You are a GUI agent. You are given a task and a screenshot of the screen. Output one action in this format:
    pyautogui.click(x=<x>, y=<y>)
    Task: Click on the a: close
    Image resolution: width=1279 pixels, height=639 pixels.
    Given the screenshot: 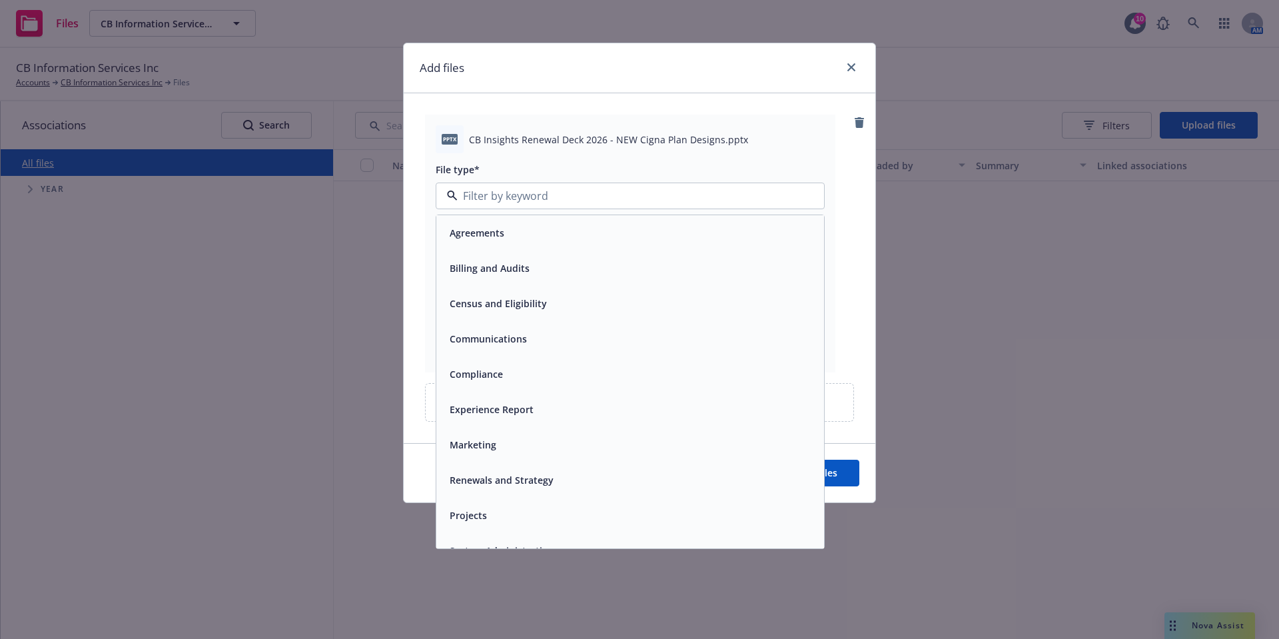 What is the action you would take?
    pyautogui.click(x=851, y=67)
    